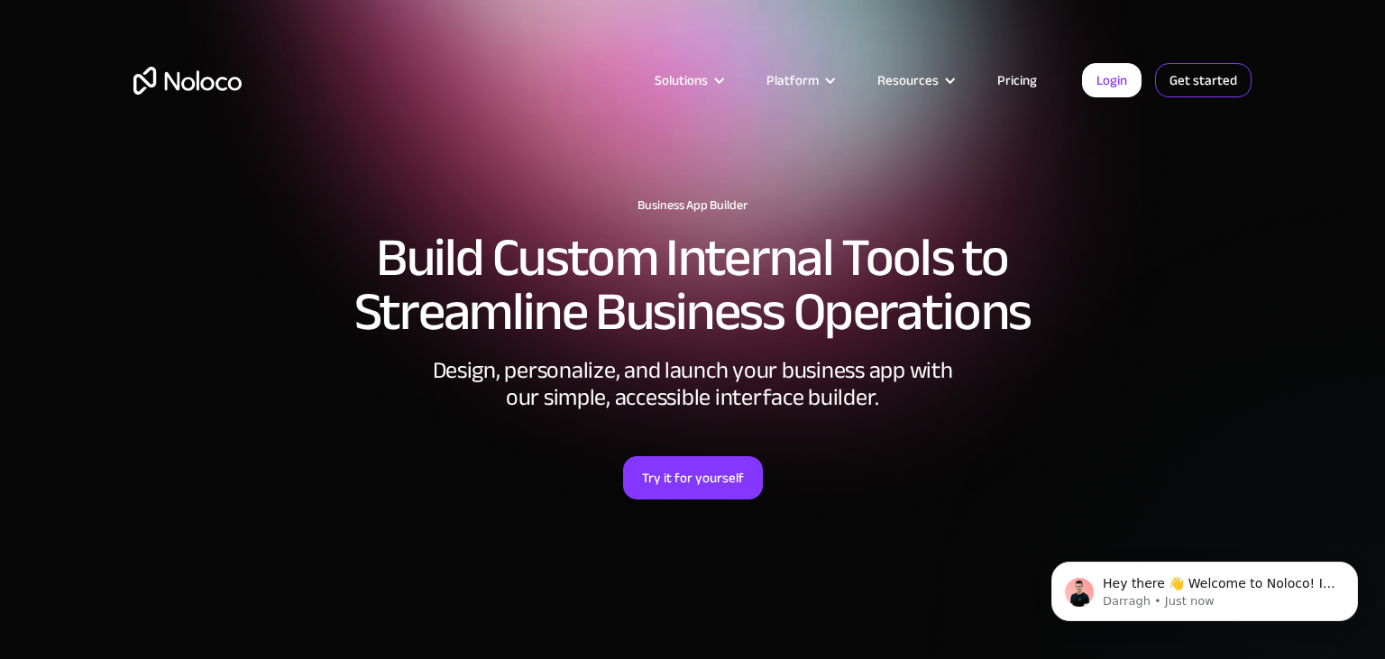  Describe the element at coordinates (1203, 80) in the screenshot. I see `a: Get started` at that location.